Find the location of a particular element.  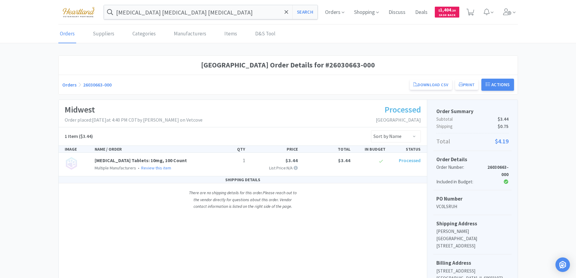

strong: 26030663-000 is located at coordinates (498, 171).